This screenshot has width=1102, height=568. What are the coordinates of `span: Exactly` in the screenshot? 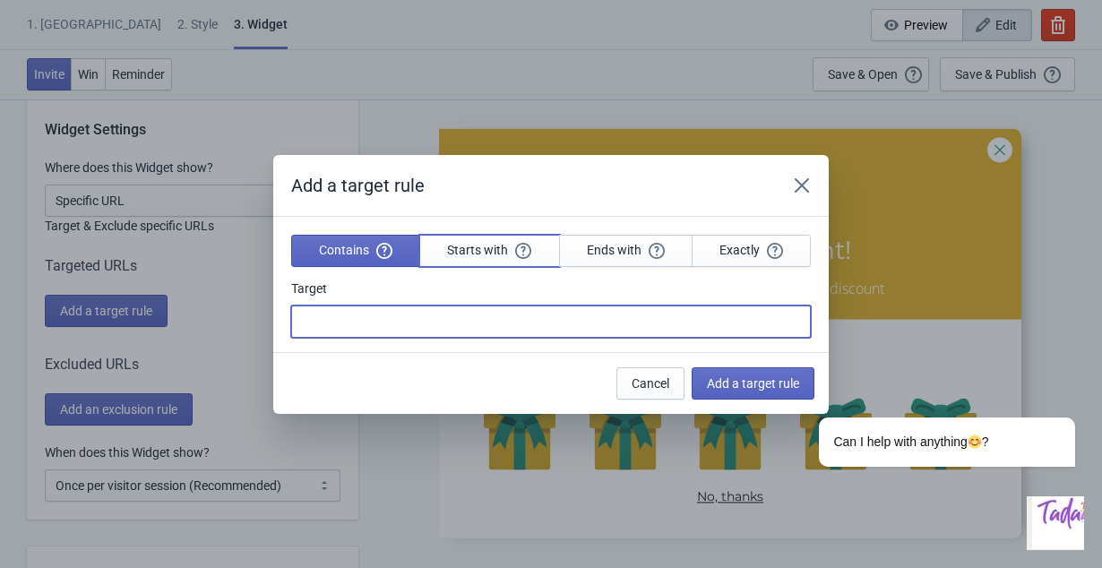 It's located at (751, 250).